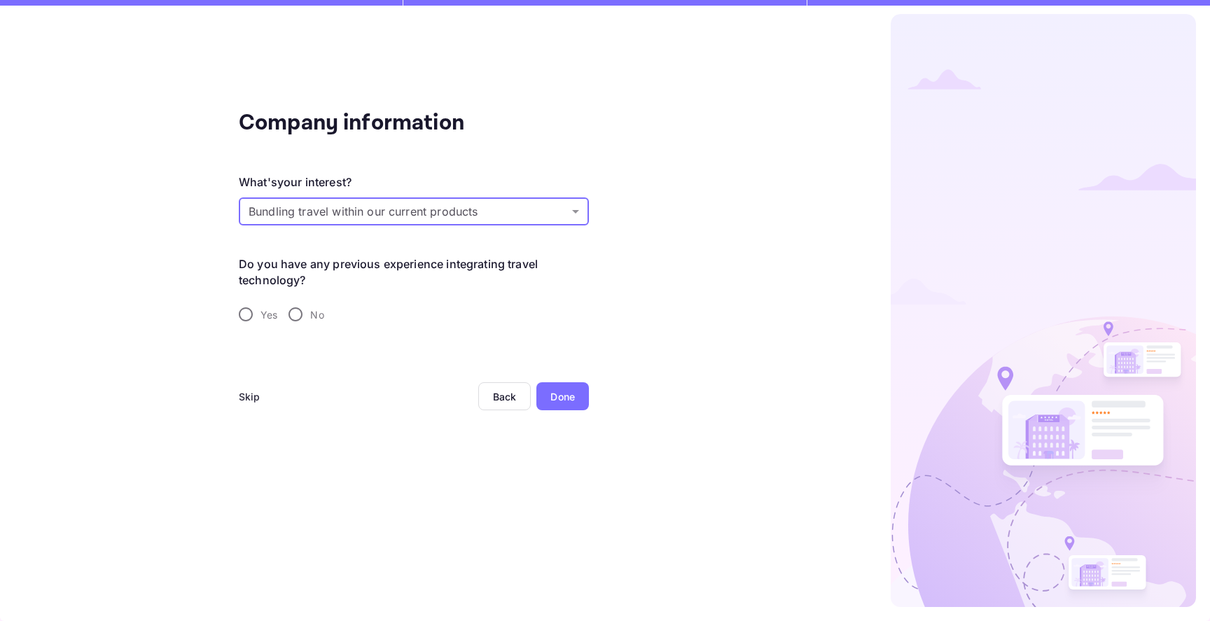 This screenshot has width=1210, height=621. What do you see at coordinates (505, 396) in the screenshot?
I see `div: Back` at bounding box center [505, 396].